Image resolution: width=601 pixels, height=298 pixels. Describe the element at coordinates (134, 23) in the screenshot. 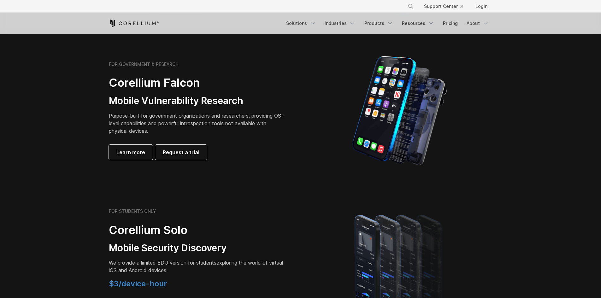

I see `a: Corellium Home` at that location.